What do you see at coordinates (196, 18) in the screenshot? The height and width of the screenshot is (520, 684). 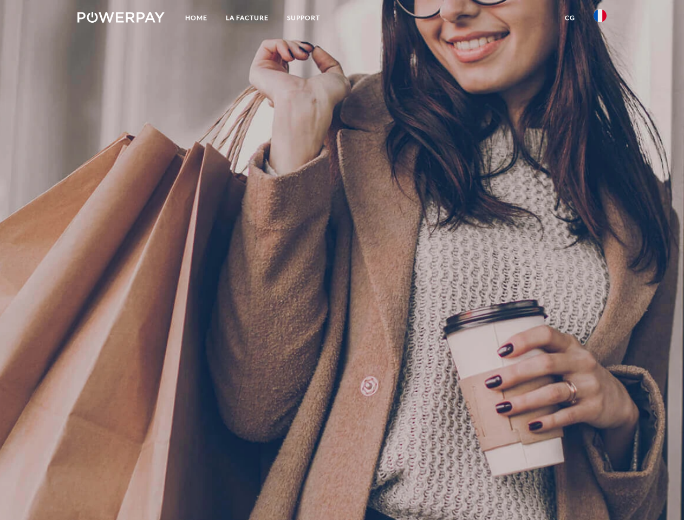 I see `a: Home` at bounding box center [196, 18].